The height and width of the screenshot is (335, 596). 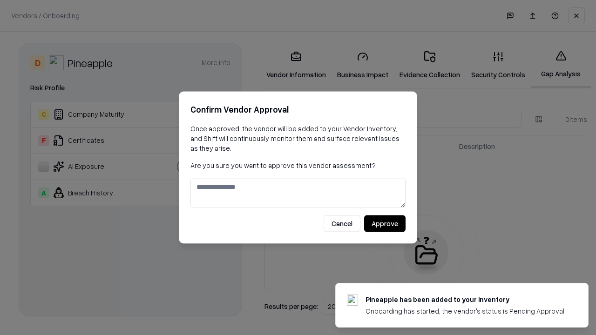 I want to click on div: Pineapple has been added to your inventory, so click(x=465, y=299).